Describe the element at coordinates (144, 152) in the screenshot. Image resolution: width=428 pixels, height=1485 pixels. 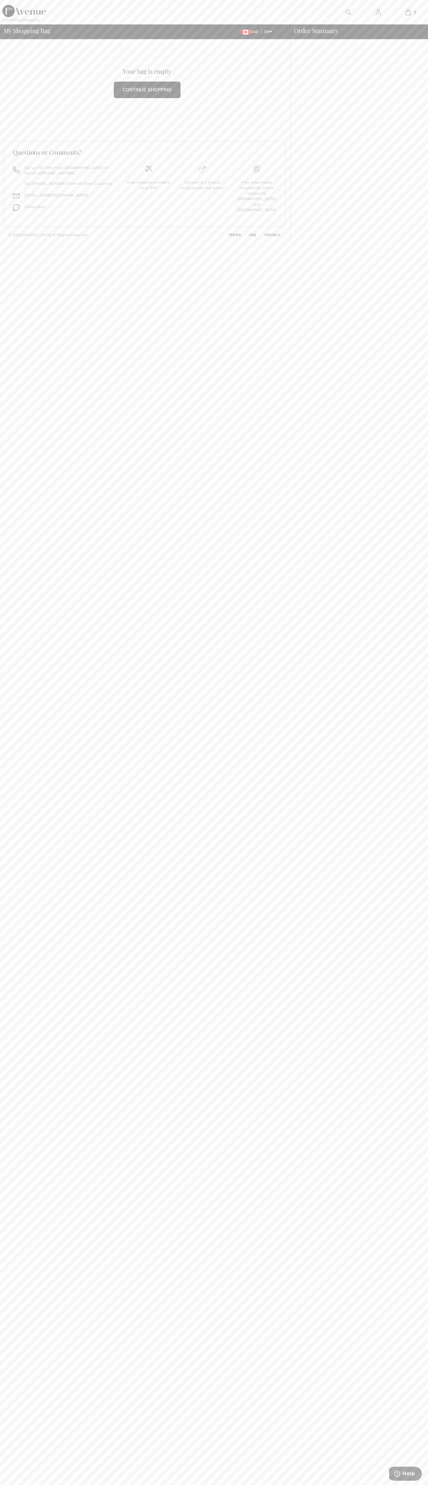
I see `h3: Questions or Comments?` at that location.